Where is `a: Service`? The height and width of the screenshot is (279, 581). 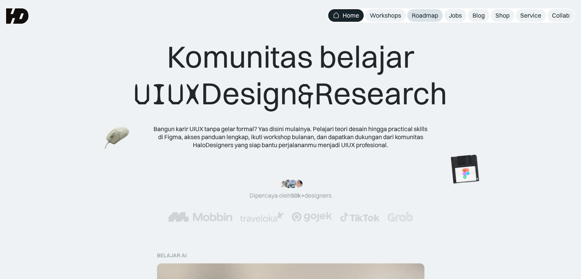 a: Service is located at coordinates (530, 15).